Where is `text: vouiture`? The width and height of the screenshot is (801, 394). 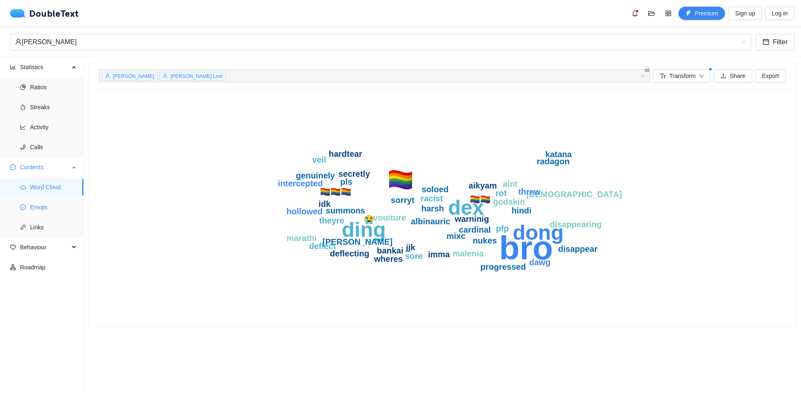 text: vouiture is located at coordinates (390, 218).